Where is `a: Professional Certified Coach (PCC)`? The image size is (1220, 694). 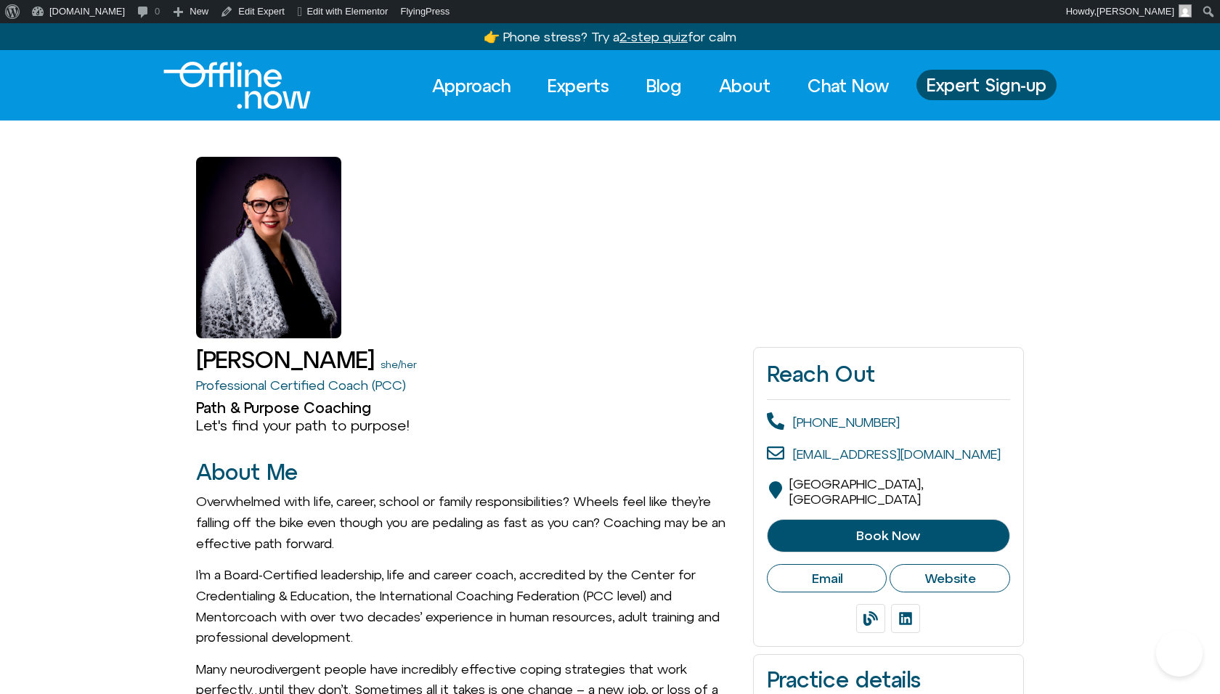 a: Professional Certified Coach (PCC) is located at coordinates (301, 385).